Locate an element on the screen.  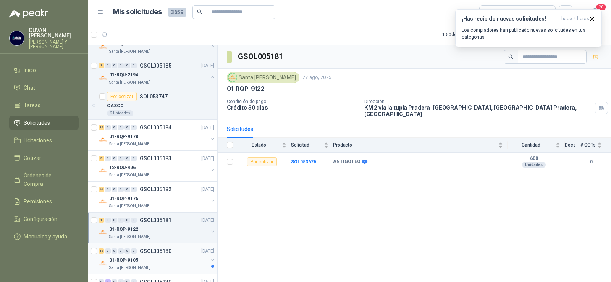
a: Inicio is located at coordinates (44, 70).